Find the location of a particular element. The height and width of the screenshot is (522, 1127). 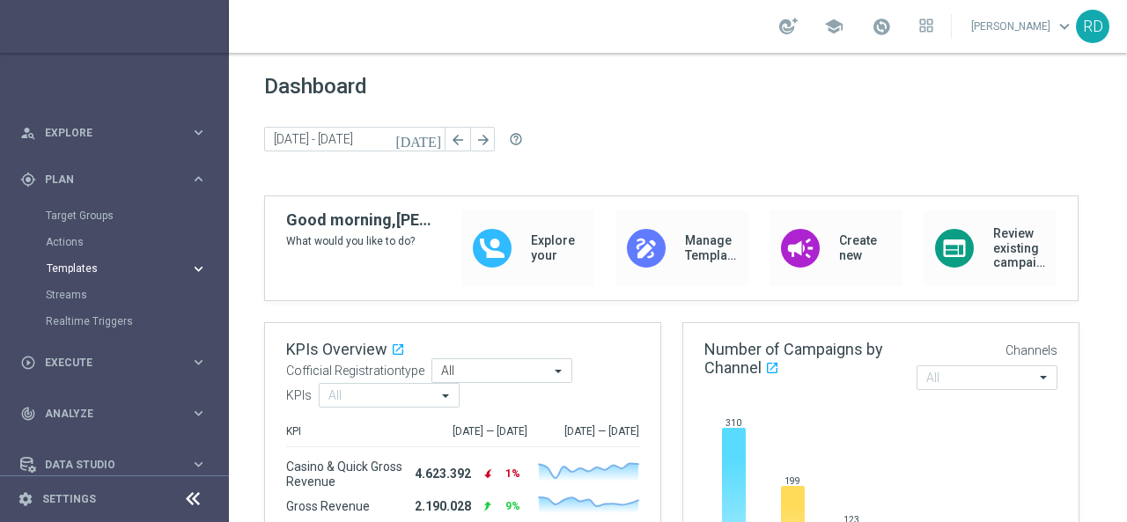

span: keyboard_arrow_down is located at coordinates (1065, 26).